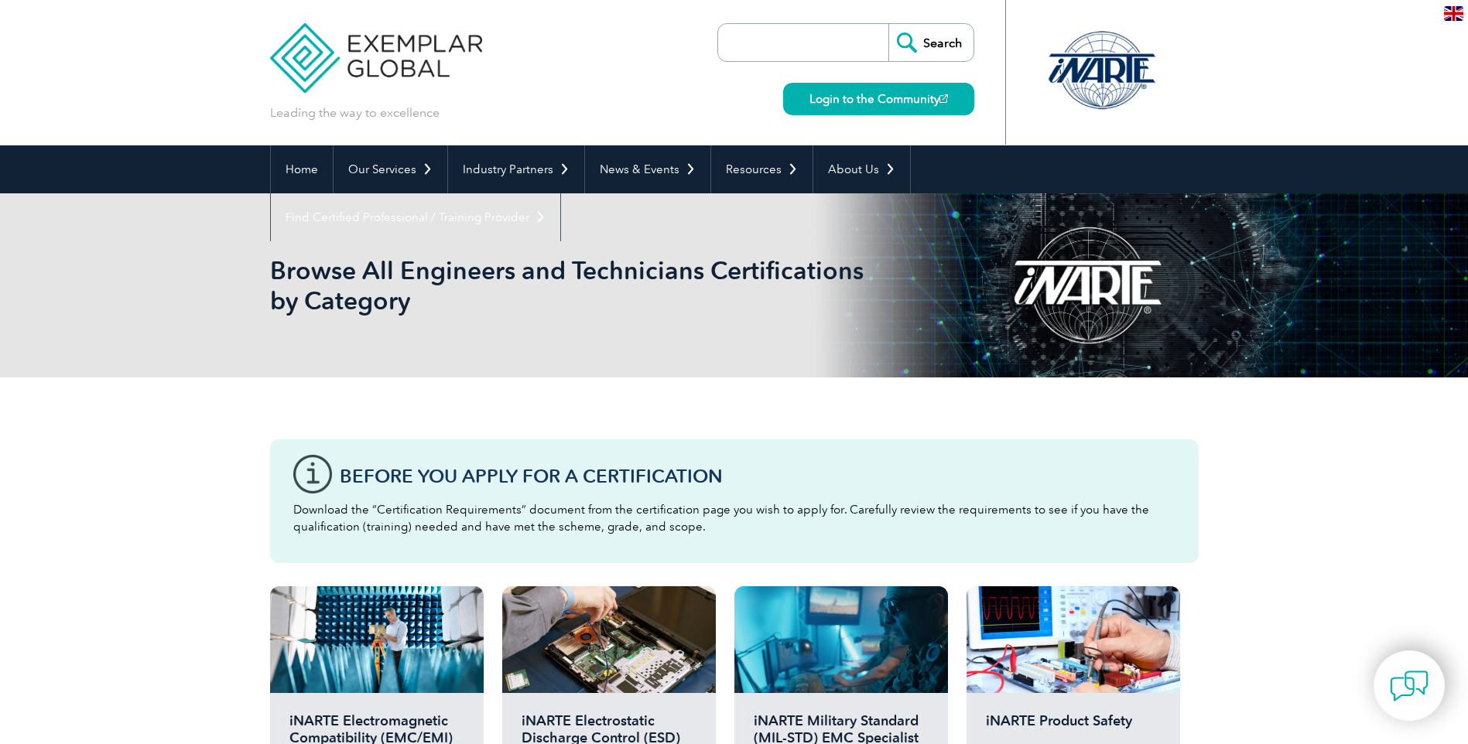 This screenshot has width=1468, height=744. Describe the element at coordinates (415, 217) in the screenshot. I see `a: Find Certified Professional / Training Provider` at that location.